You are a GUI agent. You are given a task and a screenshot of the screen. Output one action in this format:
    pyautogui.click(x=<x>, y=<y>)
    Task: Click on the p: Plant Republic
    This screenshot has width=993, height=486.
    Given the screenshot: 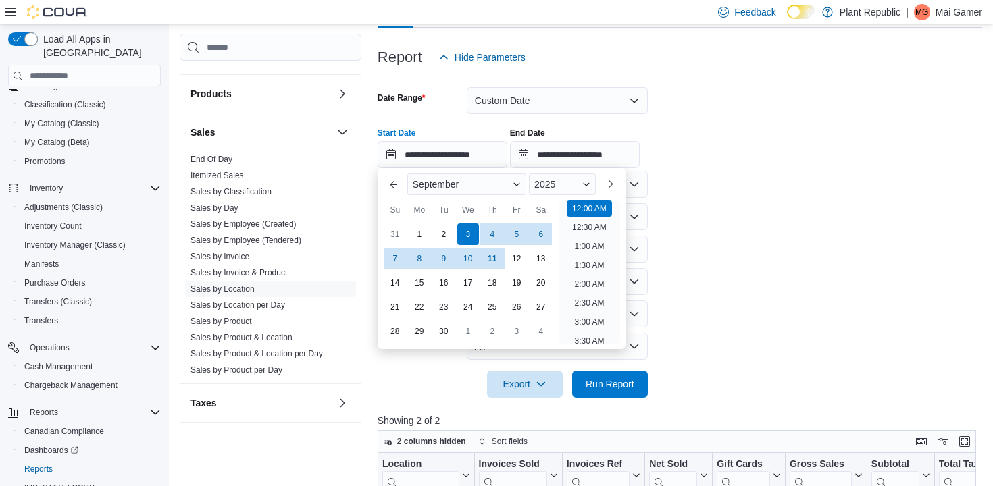 What is the action you would take?
    pyautogui.click(x=870, y=12)
    